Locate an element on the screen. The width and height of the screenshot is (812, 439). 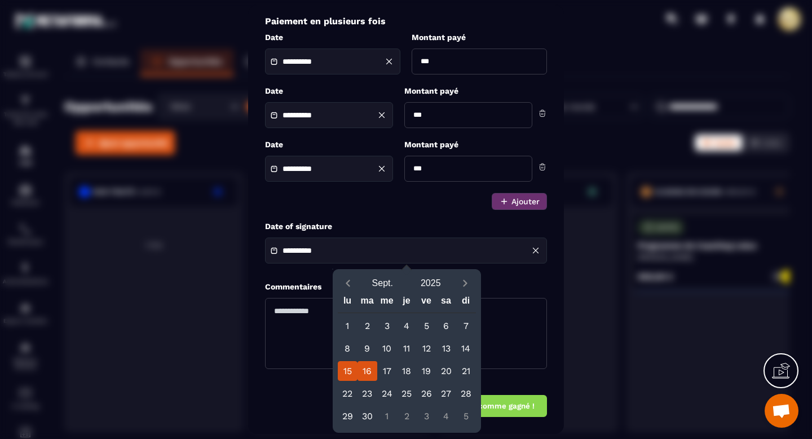
div: 20 is located at coordinates (446, 370).